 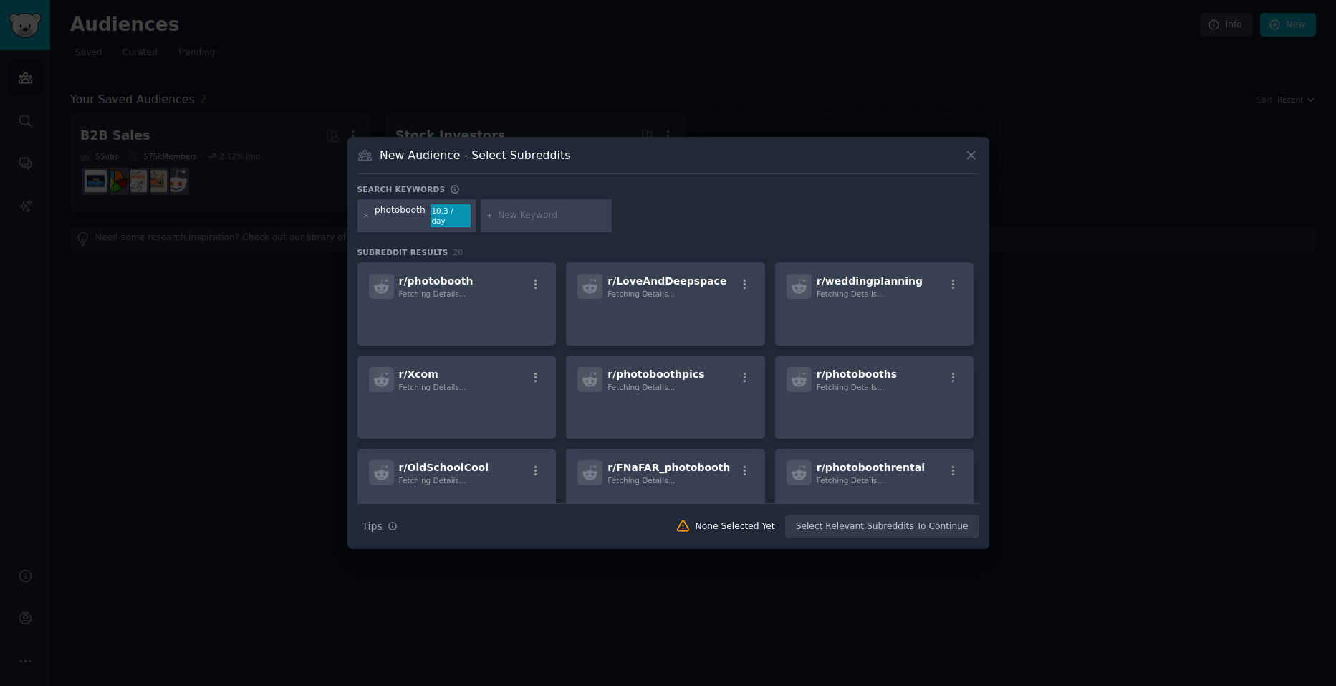 I want to click on span: r/ weddingplanning, so click(x=870, y=281).